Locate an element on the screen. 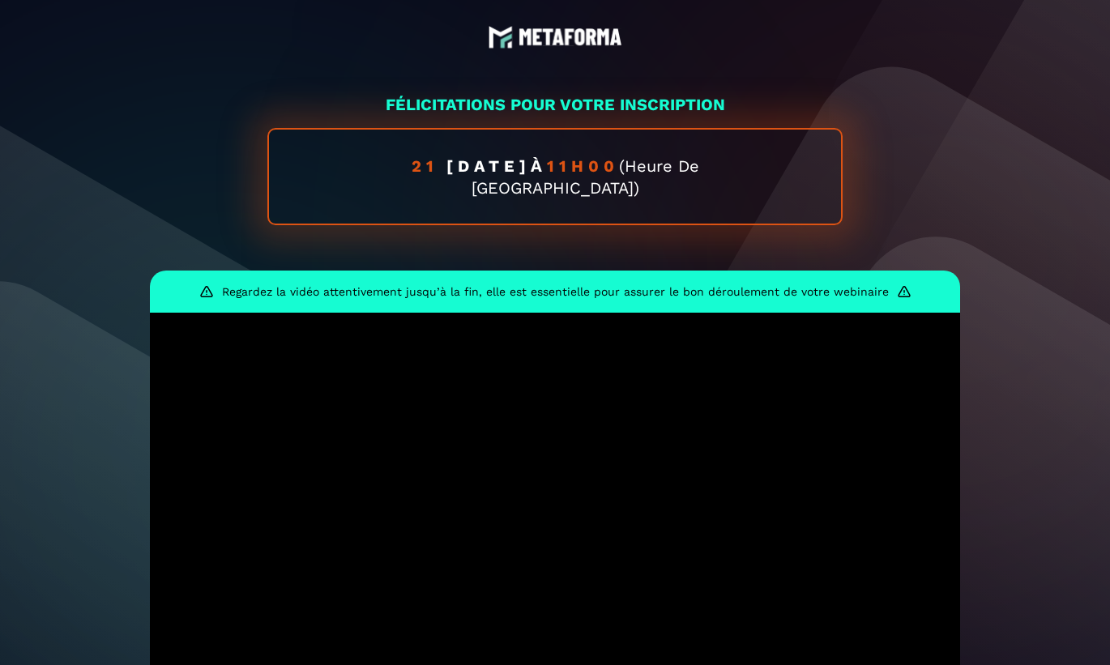 This screenshot has height=665, width=1110. div: à is located at coordinates (555, 177).